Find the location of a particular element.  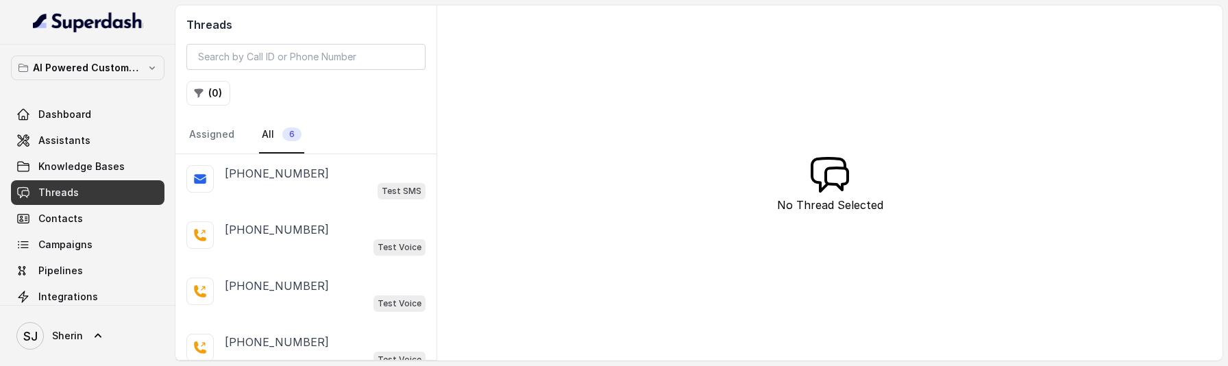

a: Sherin is located at coordinates (88, 336).